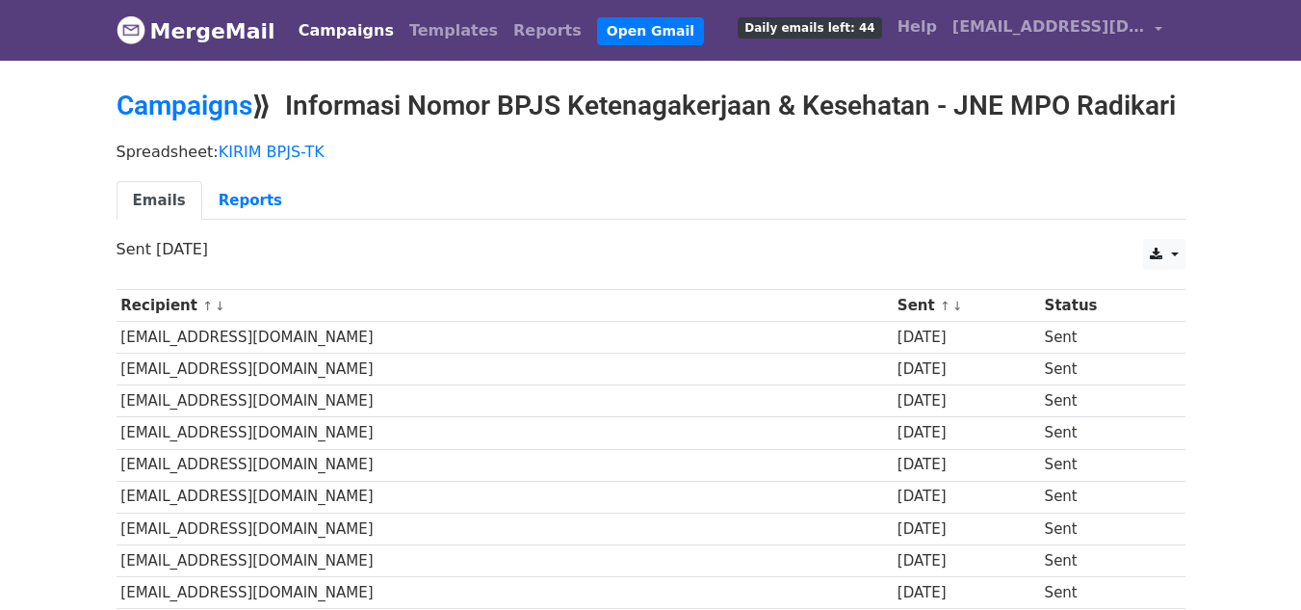  I want to click on img: MergeMail logo, so click(131, 30).